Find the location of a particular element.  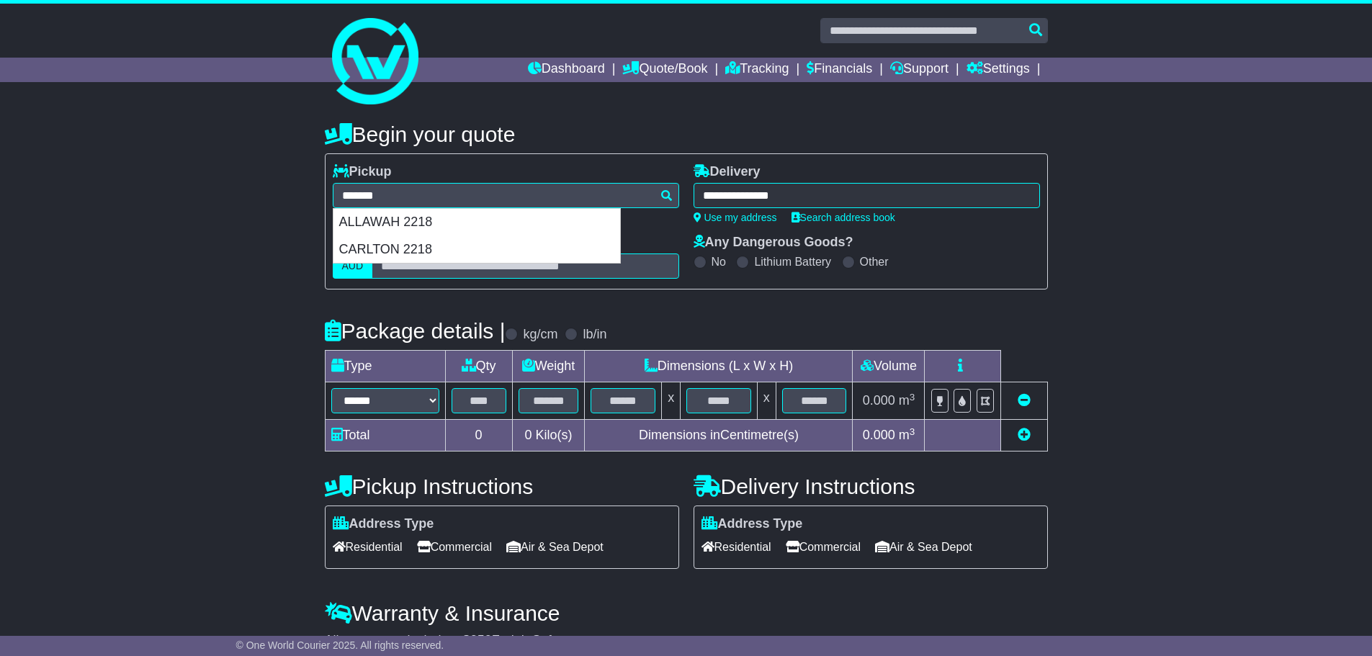

a: Dashboard is located at coordinates (566, 70).